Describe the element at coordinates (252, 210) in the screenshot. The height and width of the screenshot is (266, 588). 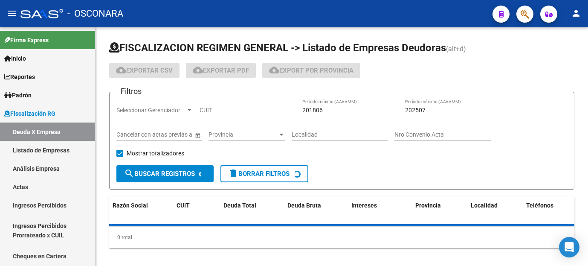
I see `datatable-header-cell: Deuda Total` at that location.